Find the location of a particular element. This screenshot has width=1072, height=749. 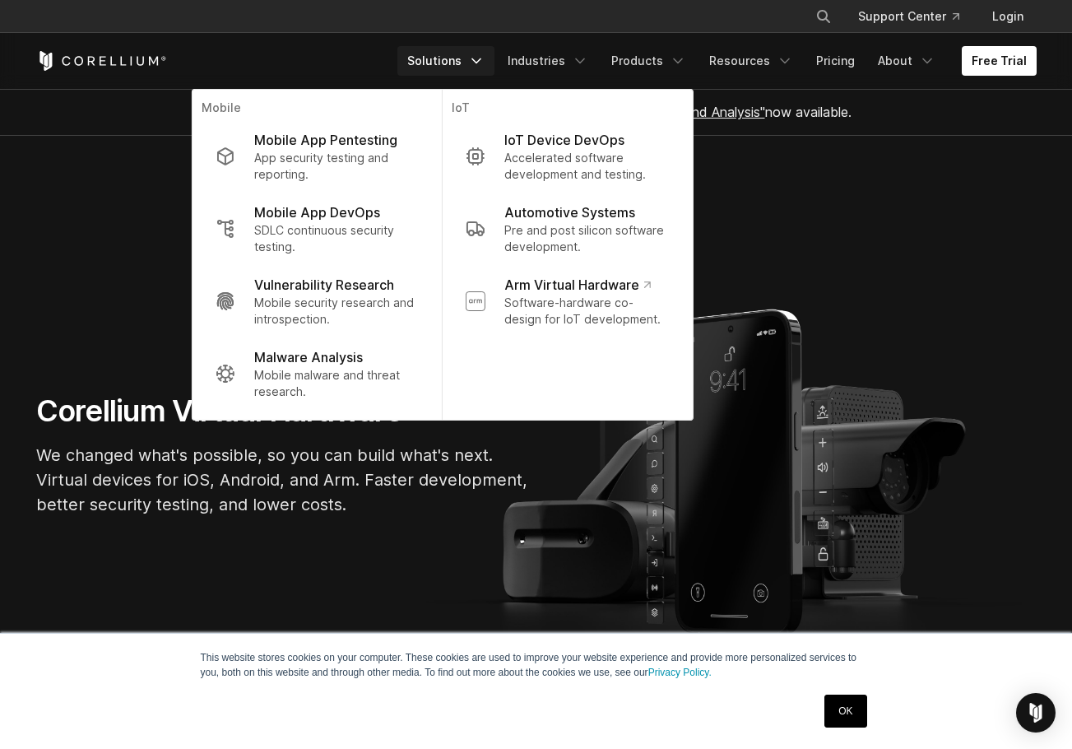

a: Solutions is located at coordinates (446, 61).